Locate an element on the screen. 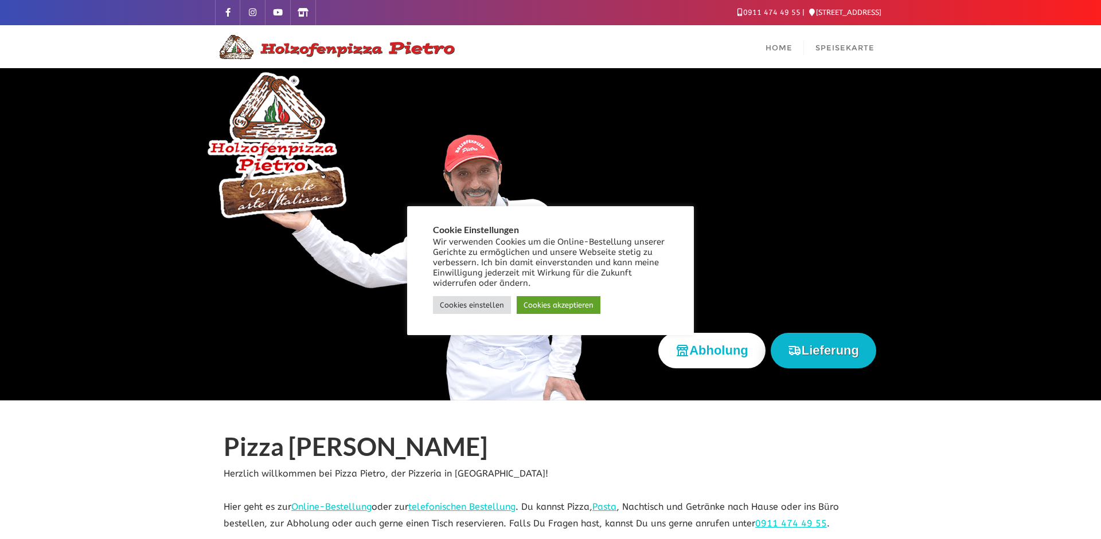 This screenshot has height=539, width=1101. a: Online-Bestellung is located at coordinates (331, 507).